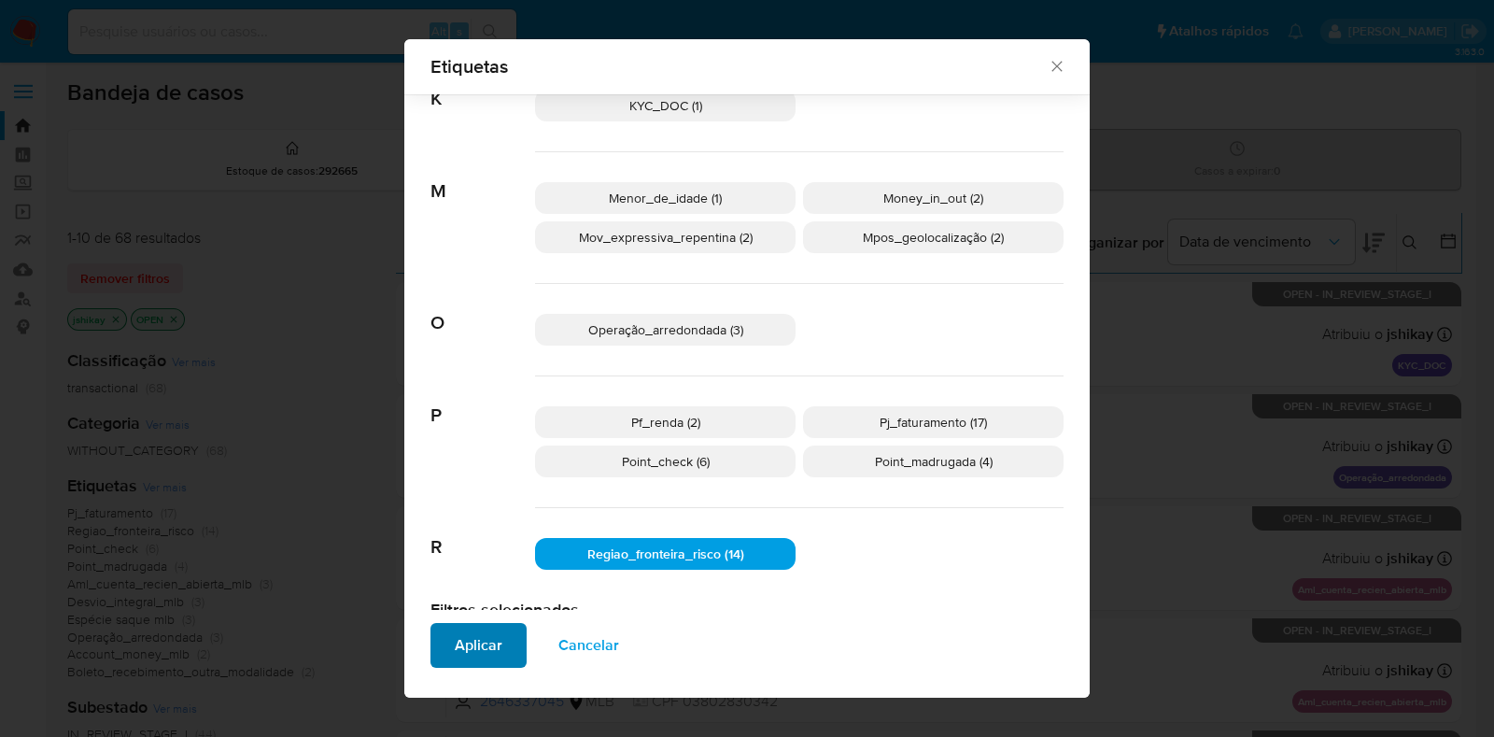 Image resolution: width=1494 pixels, height=737 pixels. What do you see at coordinates (478, 645) in the screenshot?
I see `span: Aplicar` at bounding box center [478, 645].